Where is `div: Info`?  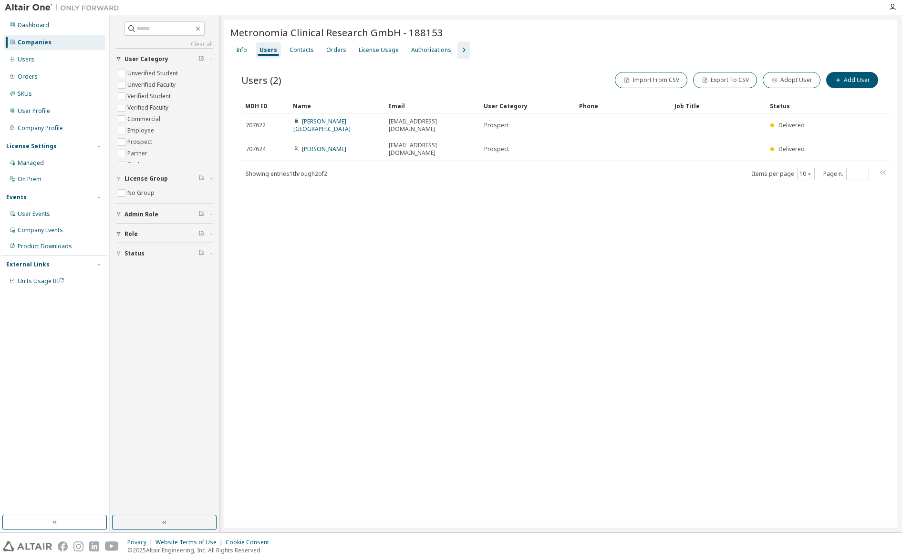
div: Info is located at coordinates (241, 50).